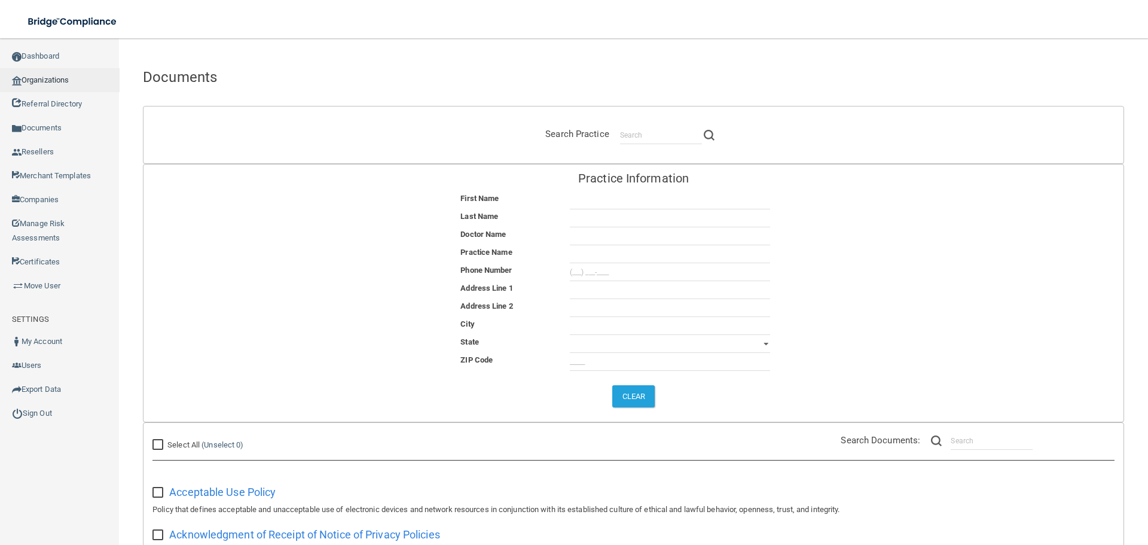 The height and width of the screenshot is (545, 1148). Describe the element at coordinates (17, 57) in the screenshot. I see `img: ic_dashboard_dark.d01f4a41.png` at that location.